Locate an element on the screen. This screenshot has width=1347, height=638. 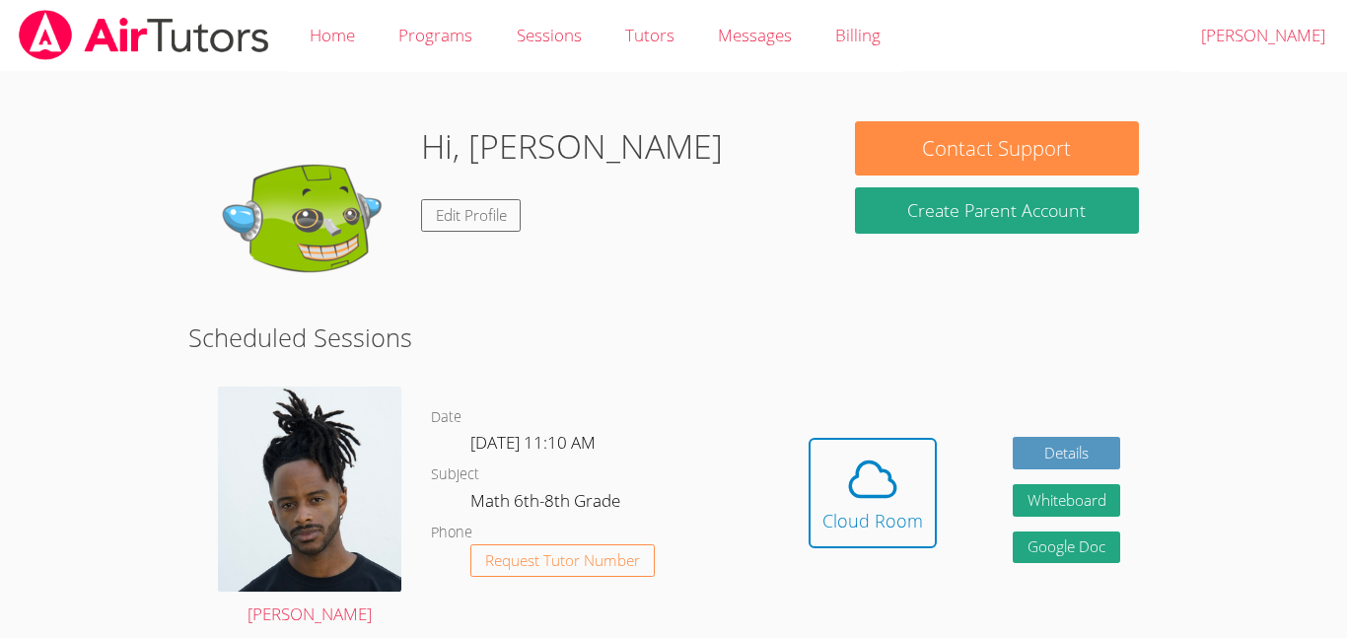
dt: Phone is located at coordinates (452, 533).